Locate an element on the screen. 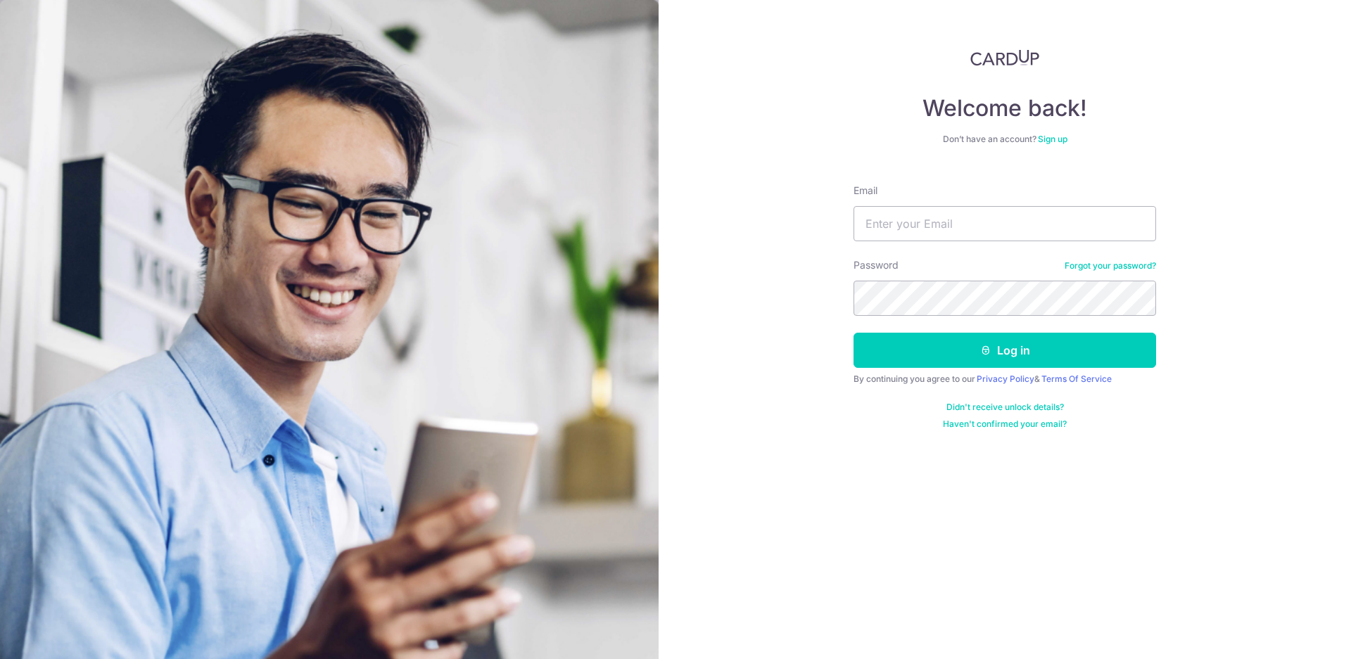  a: Haven't confirmed your email? is located at coordinates (1005, 424).